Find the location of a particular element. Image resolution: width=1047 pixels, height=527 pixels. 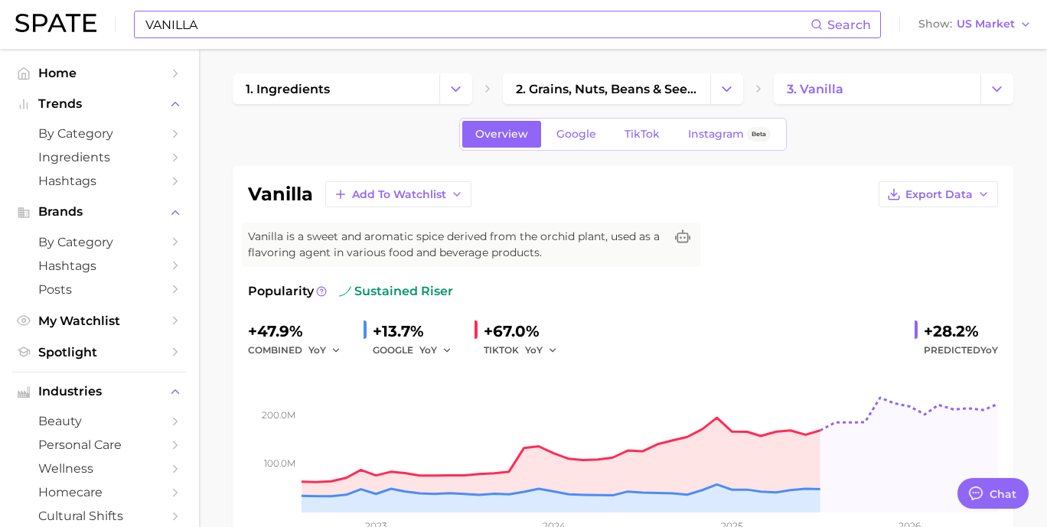

span: Ingredients is located at coordinates (99, 157).